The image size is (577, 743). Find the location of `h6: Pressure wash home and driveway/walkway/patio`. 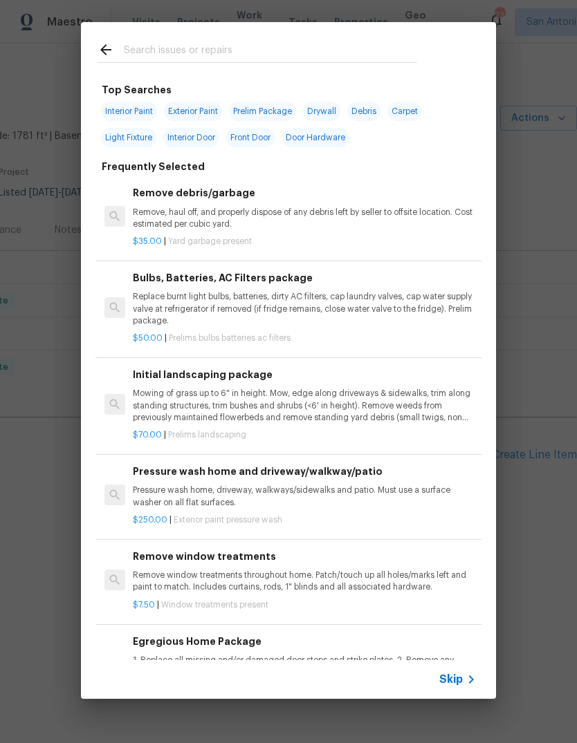

h6: Pressure wash home and driveway/walkway/patio is located at coordinates (304, 471).